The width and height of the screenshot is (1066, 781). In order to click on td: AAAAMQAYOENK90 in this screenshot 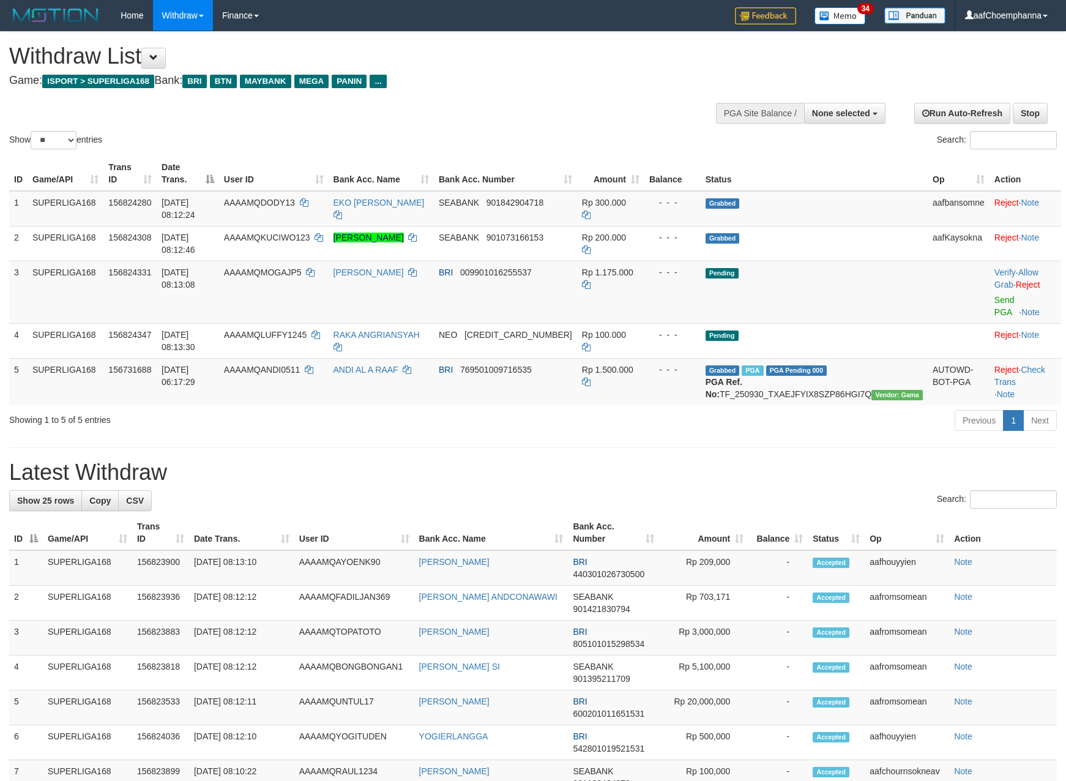, I will do `click(354, 568)`.